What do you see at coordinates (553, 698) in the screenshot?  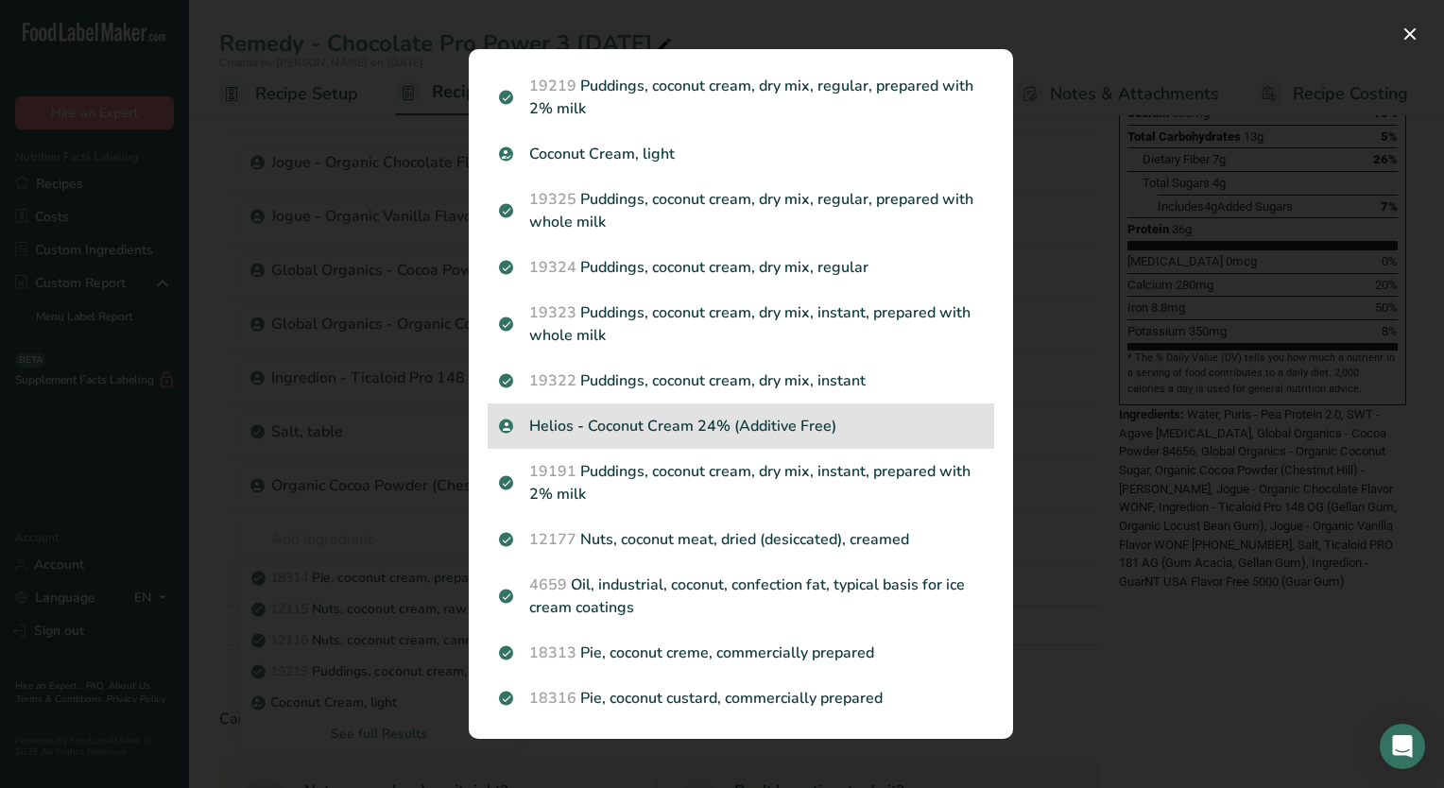 I see `span: 18316` at bounding box center [553, 698].